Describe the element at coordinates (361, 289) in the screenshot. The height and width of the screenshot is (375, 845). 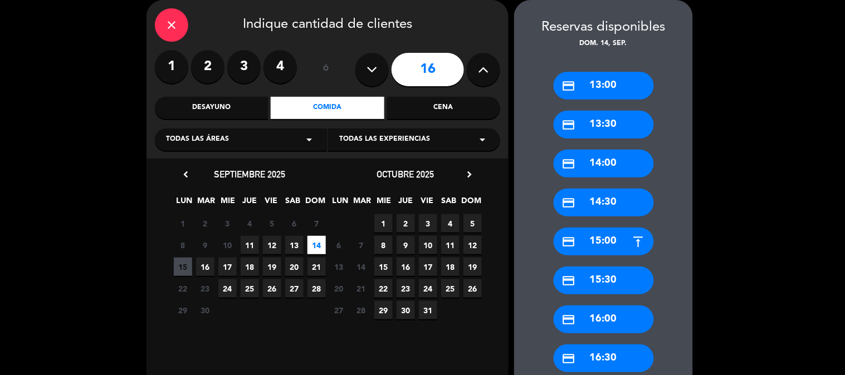
I see `span: 21` at that location.